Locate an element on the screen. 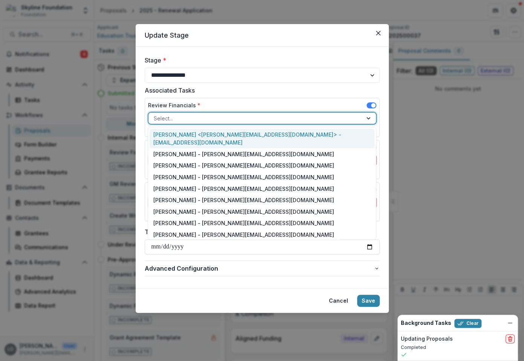  h2: Background Tasks is located at coordinates (426, 323).